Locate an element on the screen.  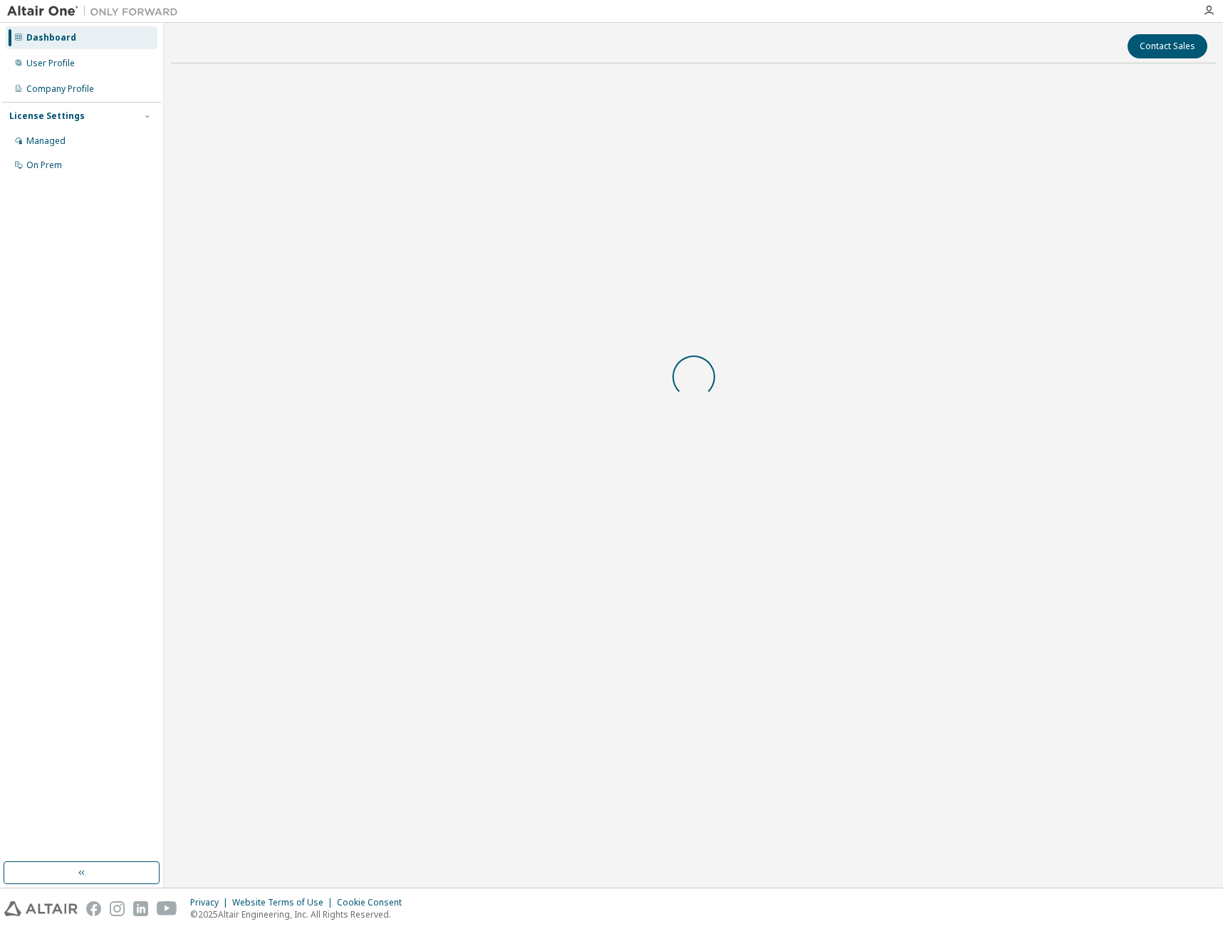
div: Website Terms of Use is located at coordinates (284, 903).